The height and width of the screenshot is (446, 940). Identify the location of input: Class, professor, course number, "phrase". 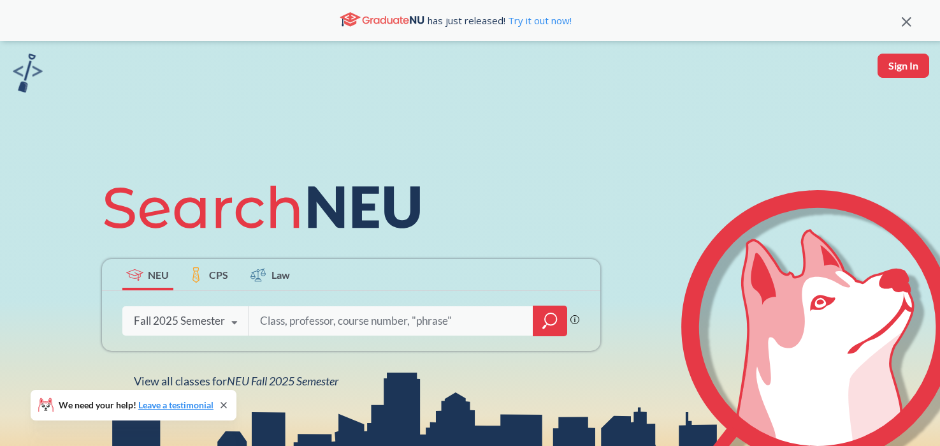
(391, 321).